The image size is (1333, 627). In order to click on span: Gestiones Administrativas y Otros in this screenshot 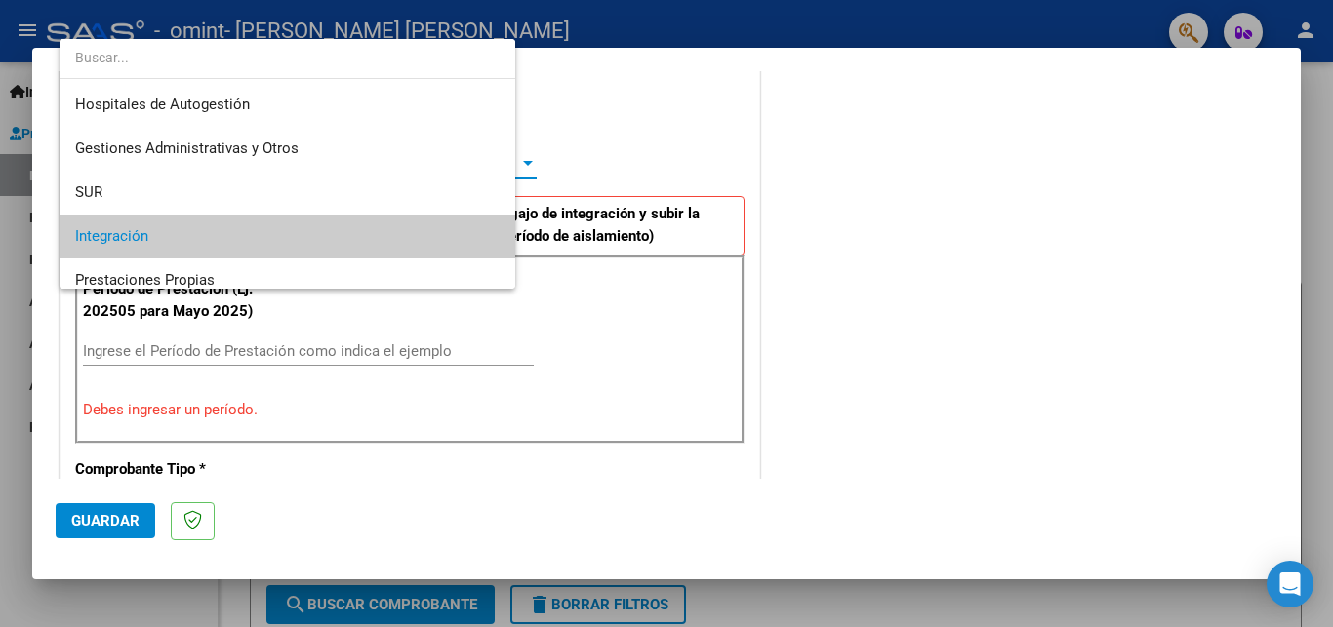, I will do `click(186, 148)`.